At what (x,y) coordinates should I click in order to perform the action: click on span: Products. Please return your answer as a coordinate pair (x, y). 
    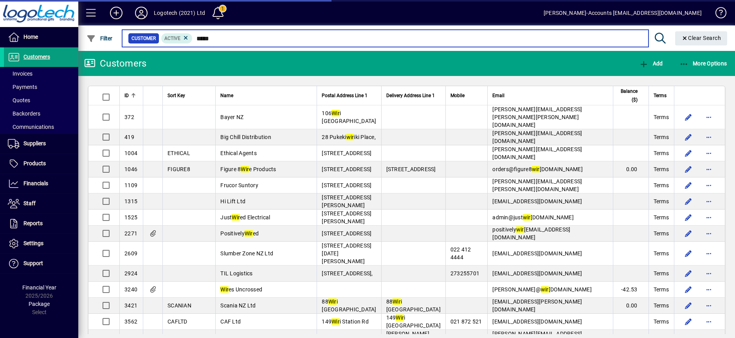
    Looking at the image, I should click on (34, 163).